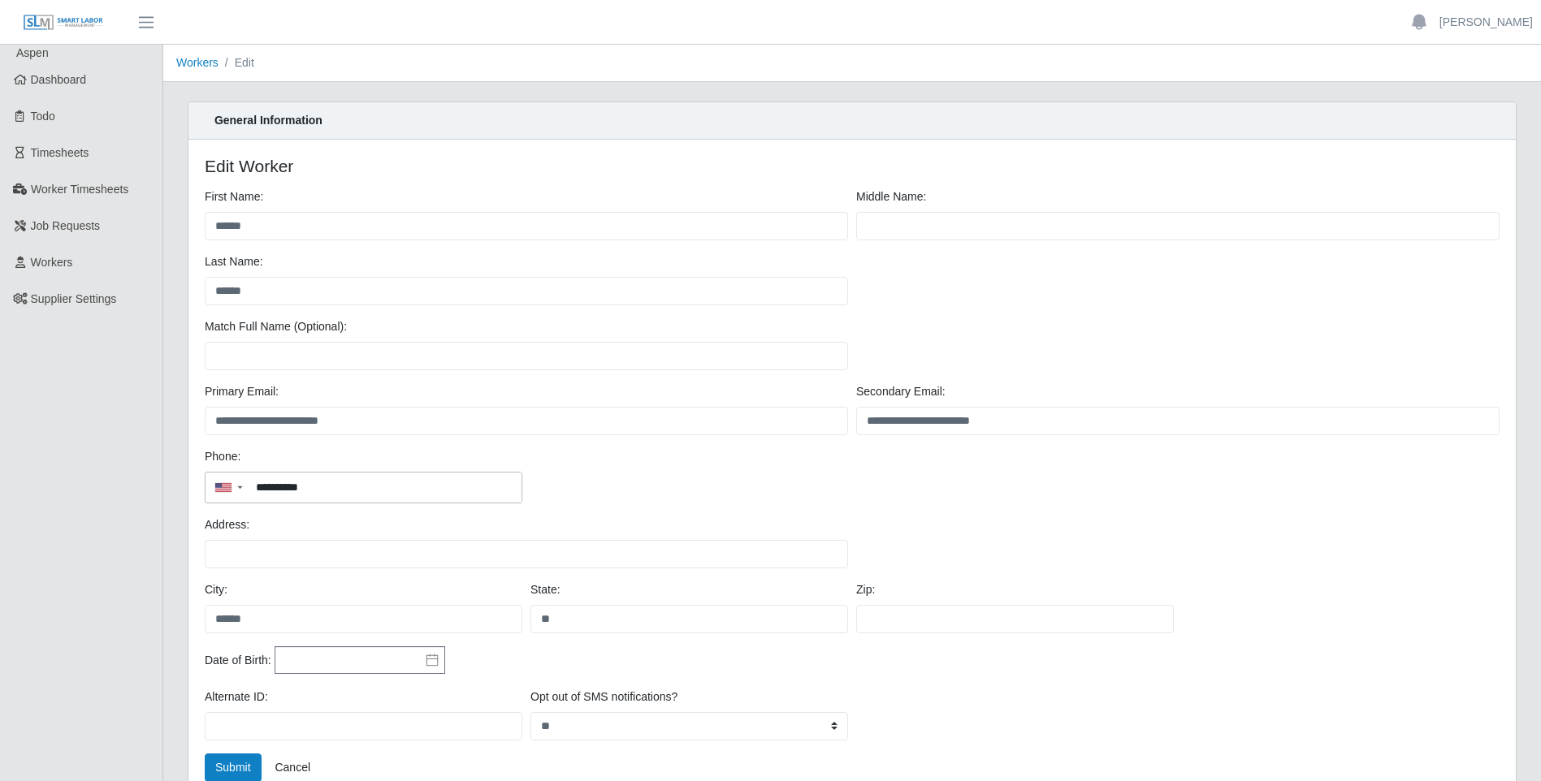 This screenshot has width=1541, height=781. Describe the element at coordinates (467, 166) in the screenshot. I see `h4: Edit Worker` at that location.